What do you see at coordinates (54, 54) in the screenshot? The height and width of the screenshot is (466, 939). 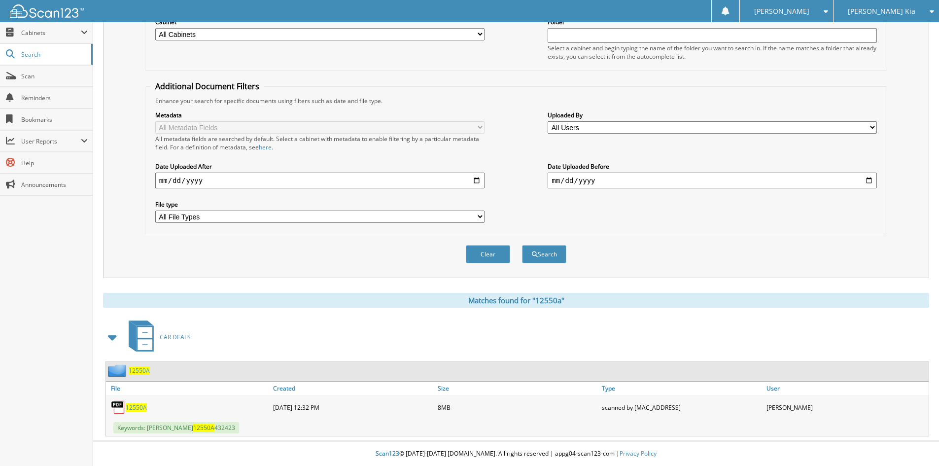 I see `span: Search` at bounding box center [54, 54].